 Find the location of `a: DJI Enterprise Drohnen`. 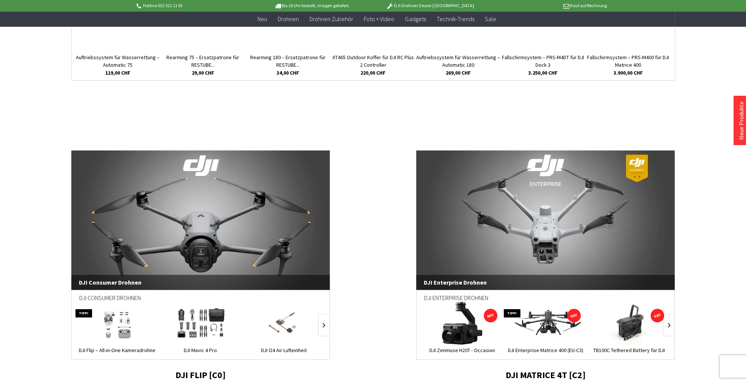

a: DJI Enterprise Drohnen is located at coordinates (545, 220).